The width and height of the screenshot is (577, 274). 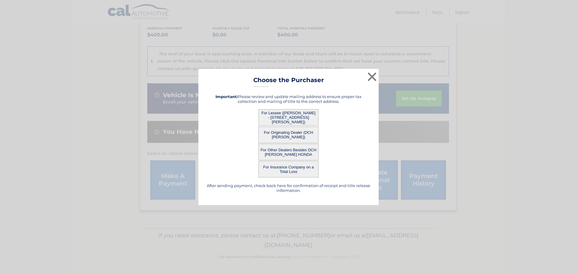 What do you see at coordinates (289, 81) in the screenshot?
I see `h3: Choose the Purchaser` at bounding box center [289, 81].